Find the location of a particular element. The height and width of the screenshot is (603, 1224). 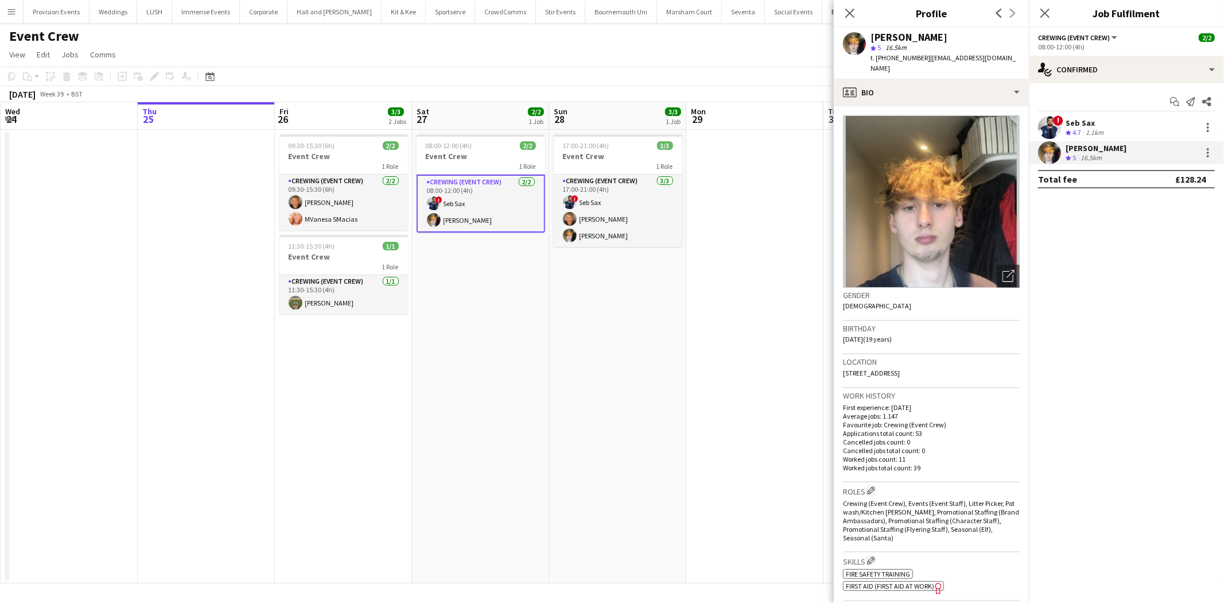

button: Seventa is located at coordinates (743, 11).